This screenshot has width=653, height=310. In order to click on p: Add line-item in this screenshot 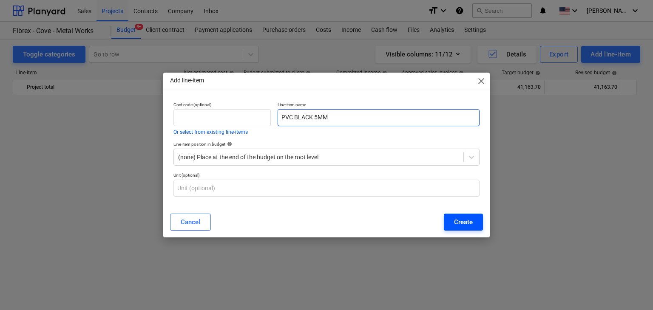, I will do `click(187, 80)`.